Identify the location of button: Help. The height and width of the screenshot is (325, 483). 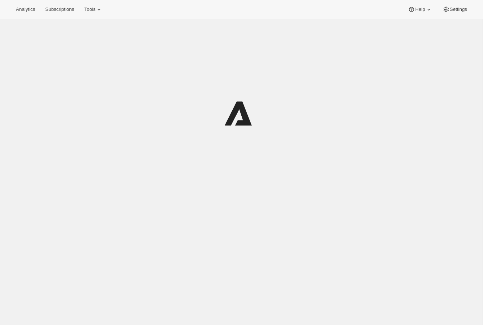
(420, 9).